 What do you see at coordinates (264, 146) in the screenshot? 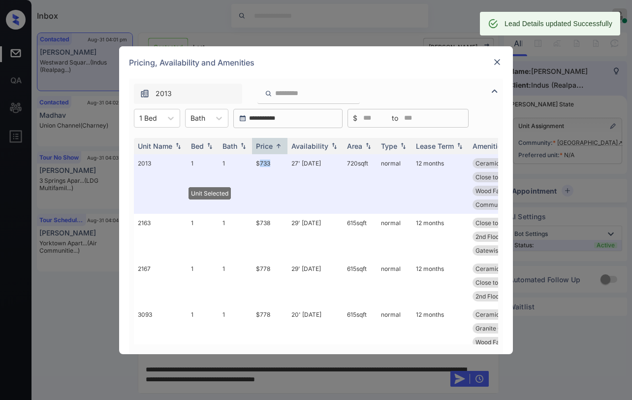
I see `div: Price` at bounding box center [264, 146].